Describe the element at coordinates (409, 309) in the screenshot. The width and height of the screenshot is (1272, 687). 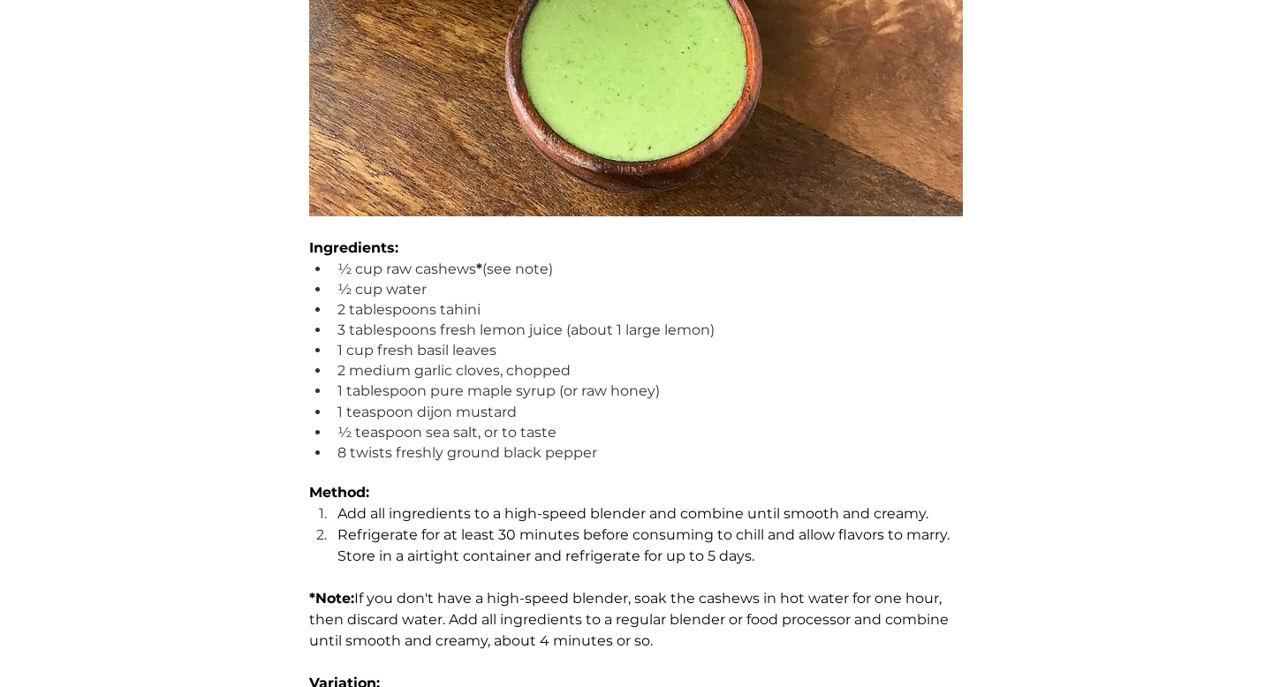
I see `span: 2 tablespoons tahini` at that location.